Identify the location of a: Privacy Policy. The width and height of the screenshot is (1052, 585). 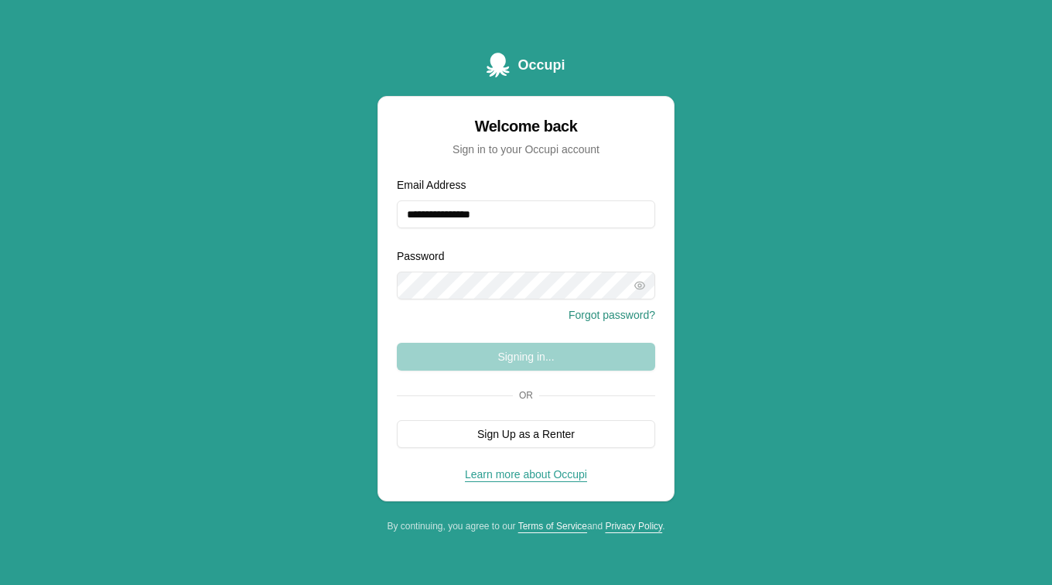
(633, 526).